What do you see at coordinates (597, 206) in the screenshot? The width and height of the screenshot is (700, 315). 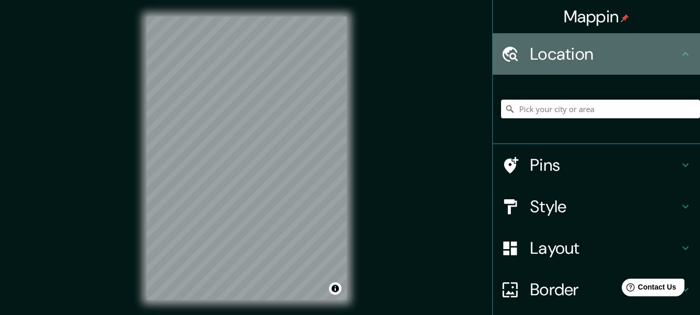 I see `div: Style` at bounding box center [597, 206].